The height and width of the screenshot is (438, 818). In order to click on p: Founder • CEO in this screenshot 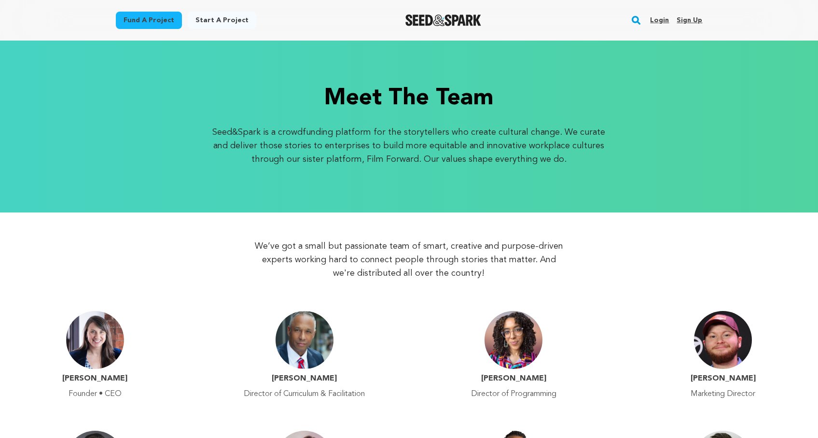, I will do `click(95, 394)`.